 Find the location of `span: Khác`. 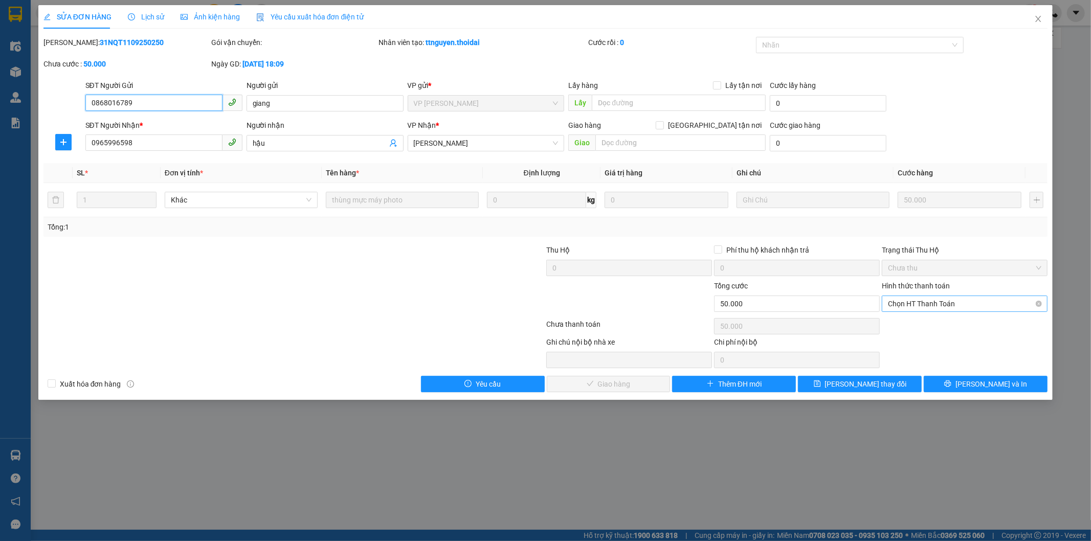

span: Khác is located at coordinates (241, 200).